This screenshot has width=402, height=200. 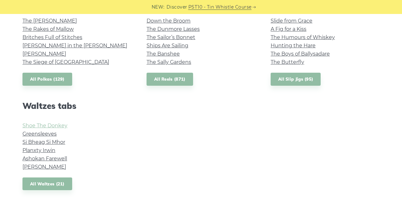 I want to click on a: All Polkas (129), so click(x=47, y=79).